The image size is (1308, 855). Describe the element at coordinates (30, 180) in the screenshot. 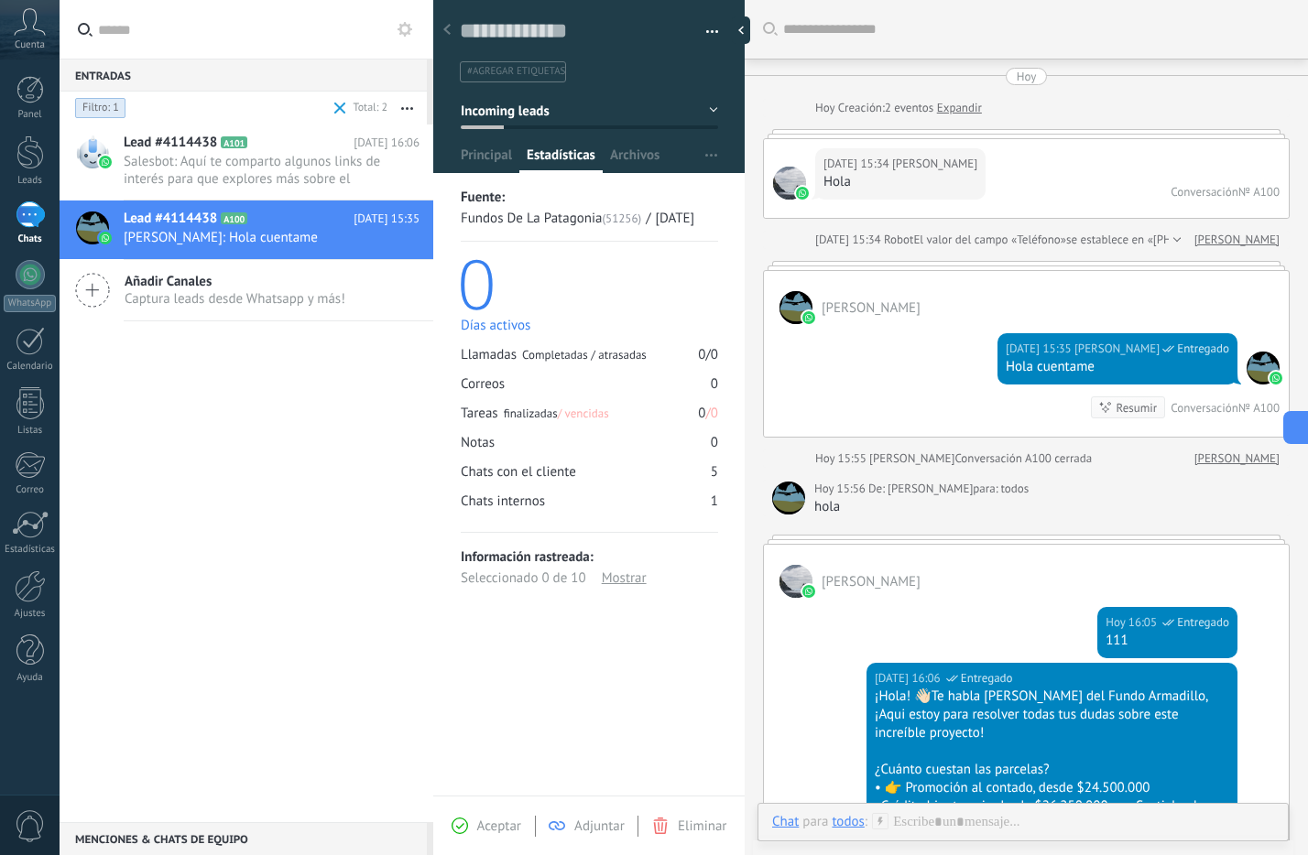

I see `div: Leads` at that location.